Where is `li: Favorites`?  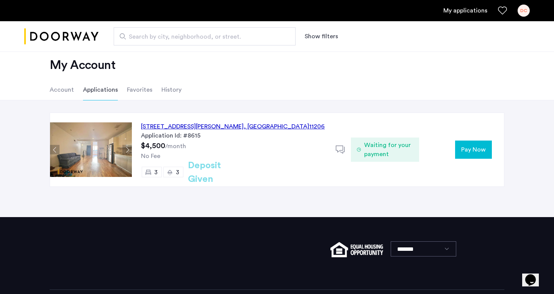
li: Favorites is located at coordinates (139, 90).